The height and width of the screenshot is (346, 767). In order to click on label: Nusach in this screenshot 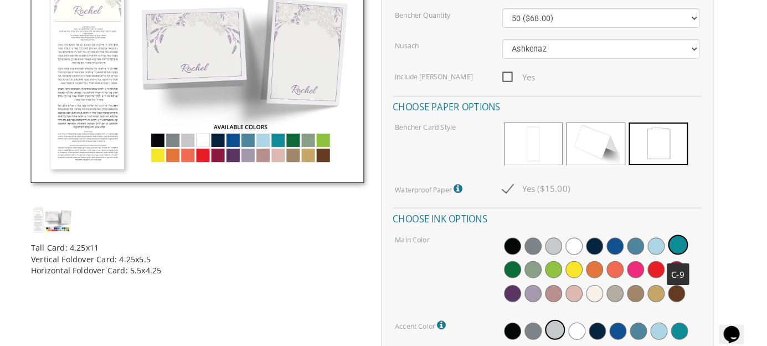, I will do `click(417, 44)`.